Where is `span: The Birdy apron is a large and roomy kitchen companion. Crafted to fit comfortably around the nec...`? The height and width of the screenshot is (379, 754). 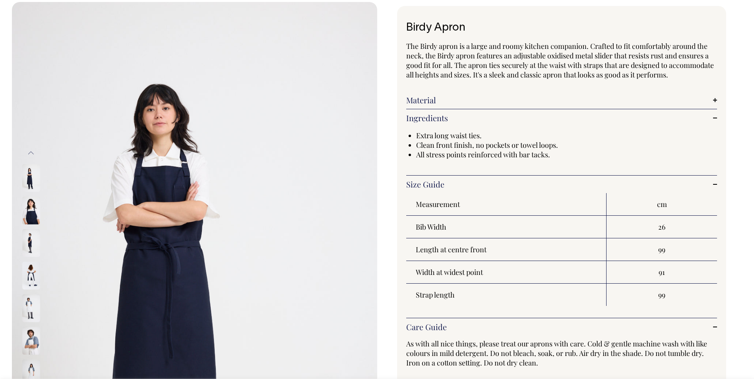 span: The Birdy apron is a large and roomy kitchen companion. Crafted to fit comfortably around the nec... is located at coordinates (560, 60).